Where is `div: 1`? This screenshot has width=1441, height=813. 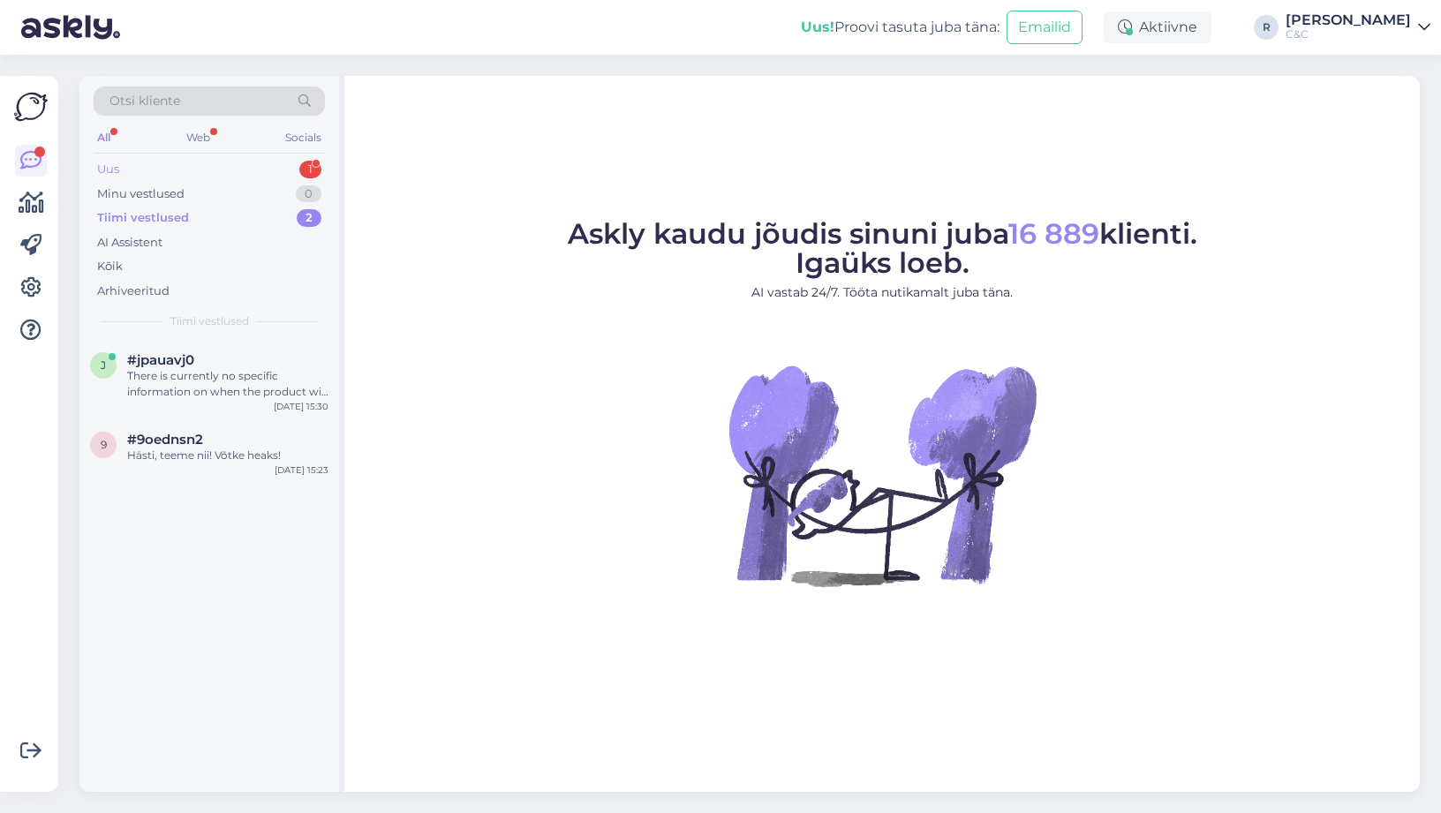 div: 1 is located at coordinates (310, 170).